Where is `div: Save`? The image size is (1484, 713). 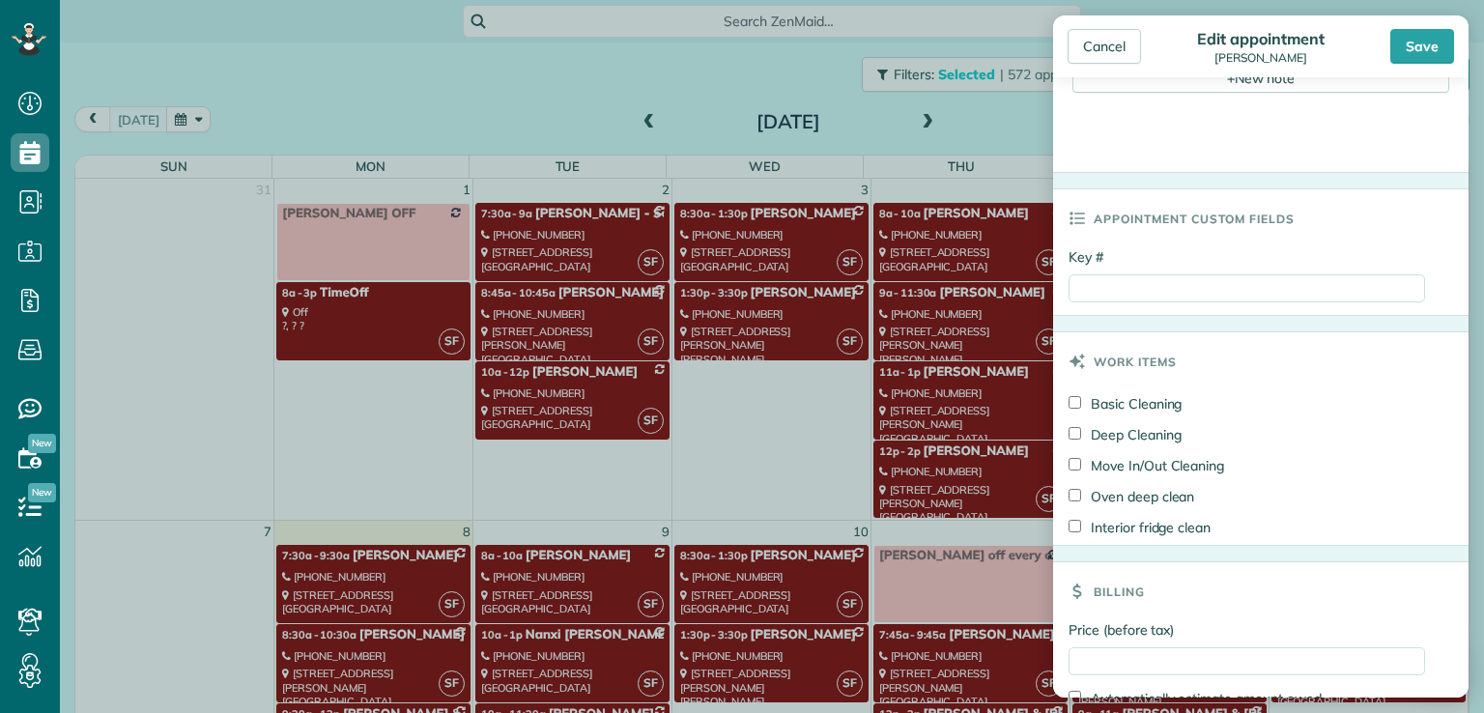
div: Save is located at coordinates (1422, 46).